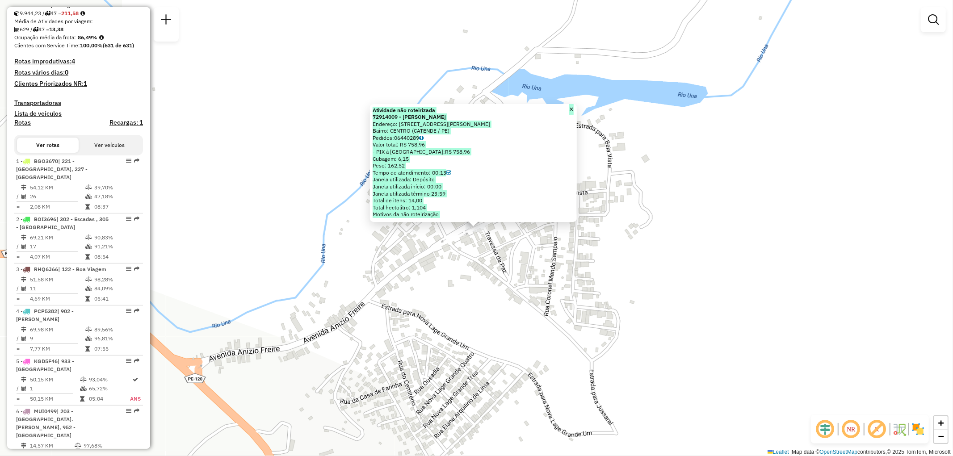 The height and width of the screenshot is (456, 953). What do you see at coordinates (859, 452) in the screenshot?
I see `div: Map data © contributors,© 2025 TomTom, Microsoft` at bounding box center [859, 452].